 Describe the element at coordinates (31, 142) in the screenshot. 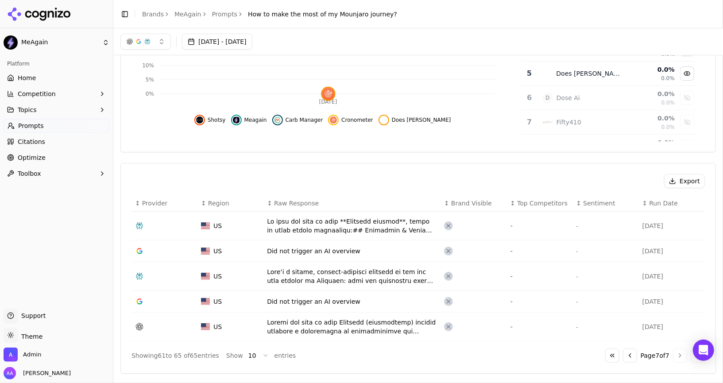

I see `span: Citations` at that location.